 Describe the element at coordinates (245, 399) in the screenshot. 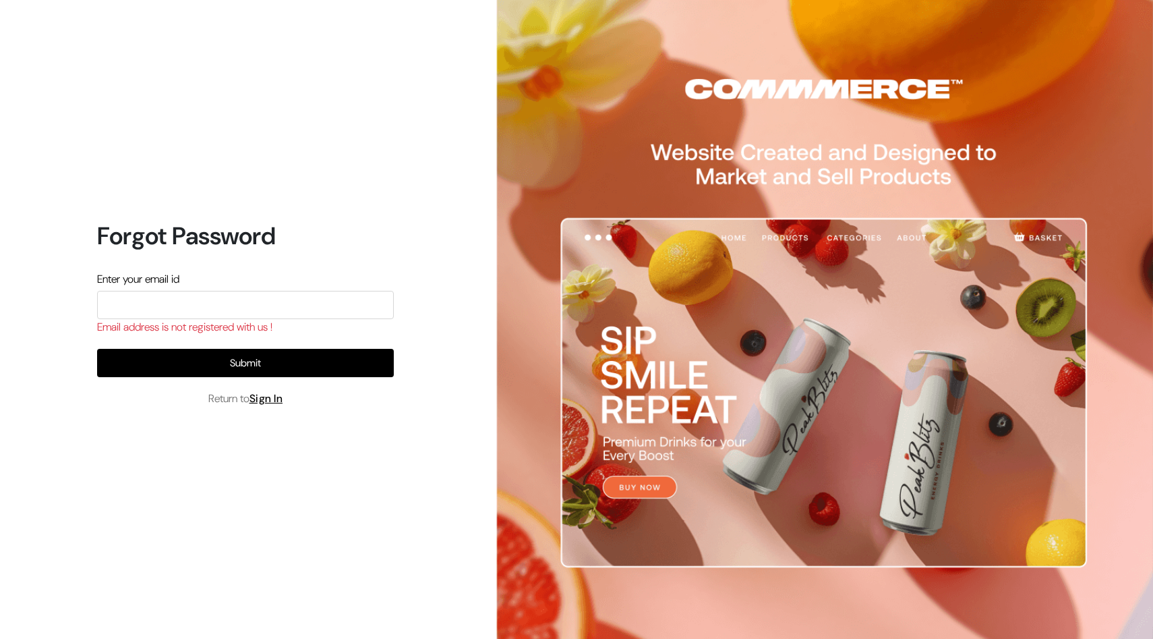

I see `span: Return to` at that location.